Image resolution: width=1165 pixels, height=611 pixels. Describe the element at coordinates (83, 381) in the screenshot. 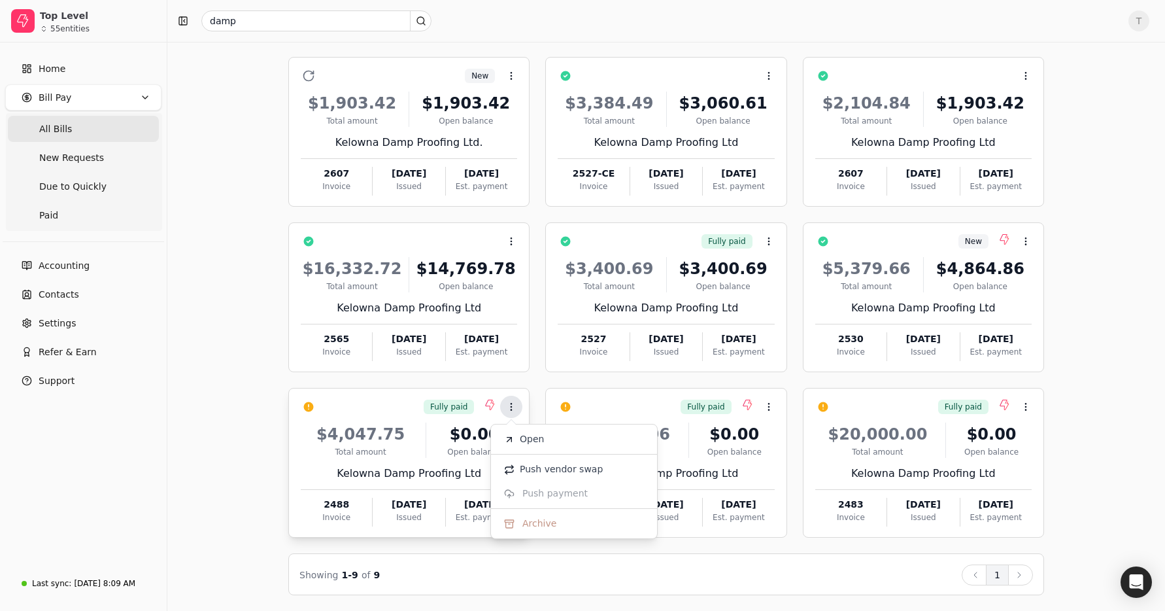

I see `button: Support` at that location.